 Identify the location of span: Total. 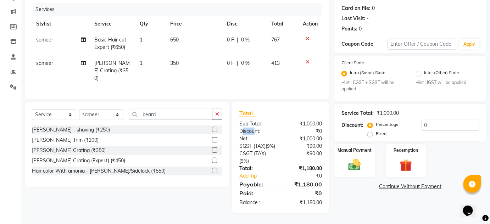
(248, 113).